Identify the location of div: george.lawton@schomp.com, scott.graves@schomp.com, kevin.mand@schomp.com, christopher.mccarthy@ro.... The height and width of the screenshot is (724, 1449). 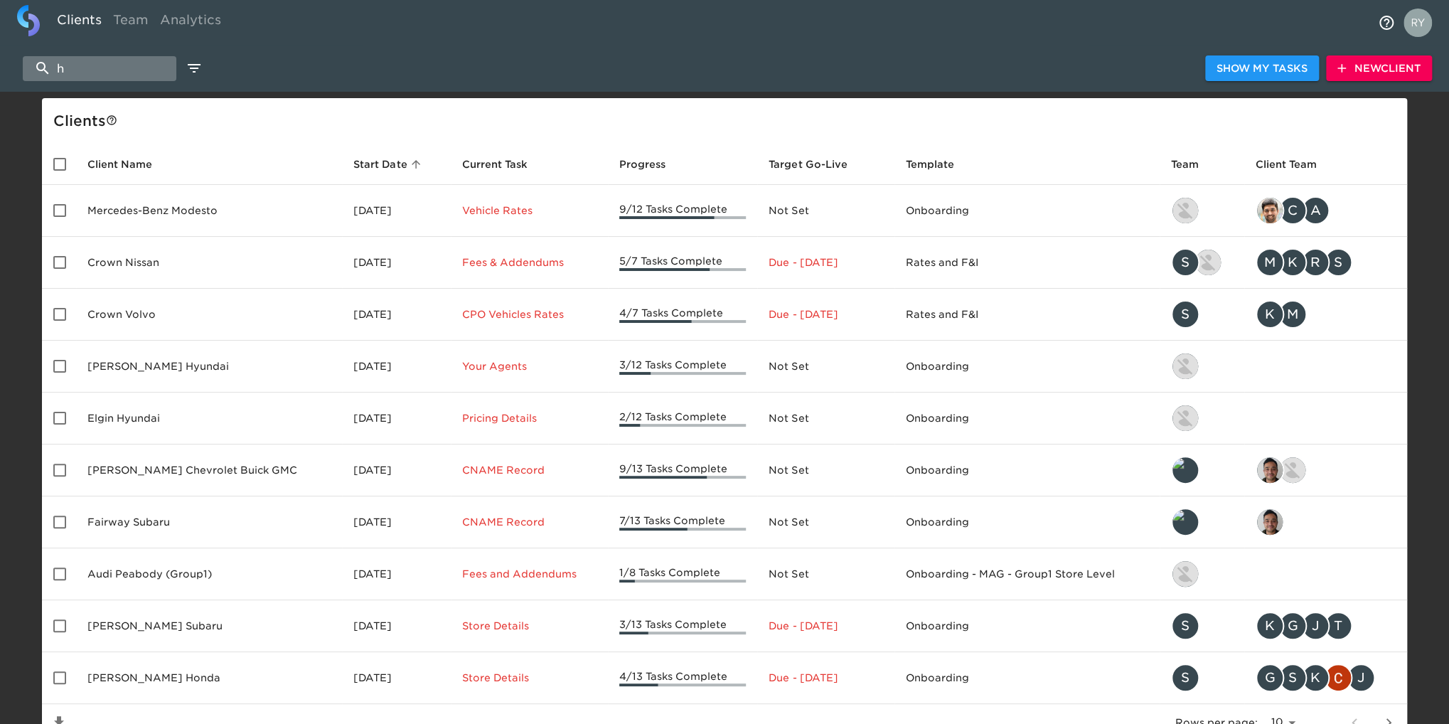
(1326, 678).